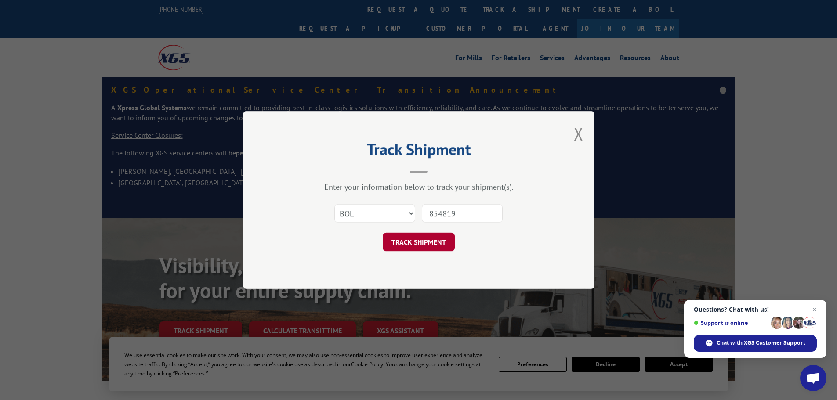  I want to click on button: Close modal, so click(578, 134).